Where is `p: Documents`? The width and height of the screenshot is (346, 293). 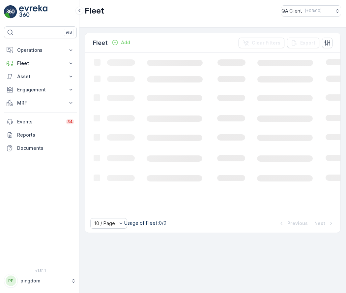 p: Documents is located at coordinates (45, 148).